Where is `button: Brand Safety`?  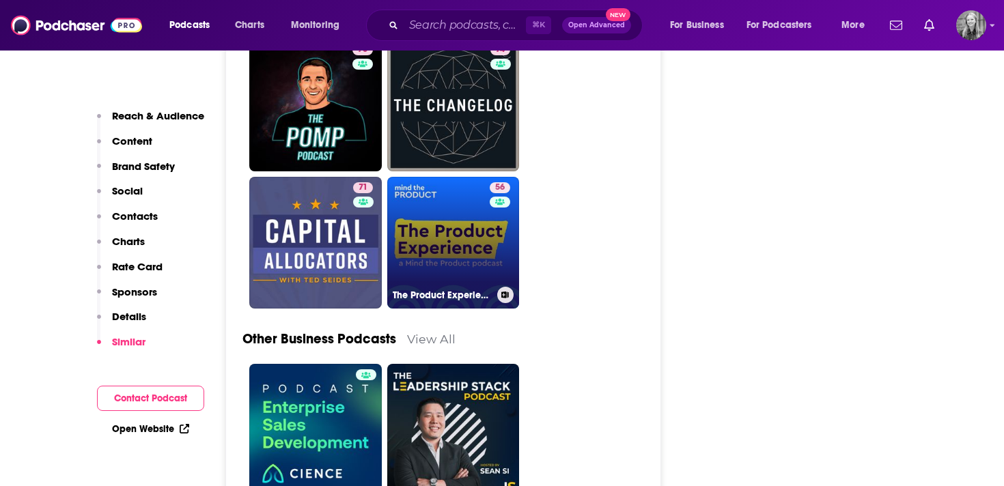
button: Brand Safety is located at coordinates (136, 172).